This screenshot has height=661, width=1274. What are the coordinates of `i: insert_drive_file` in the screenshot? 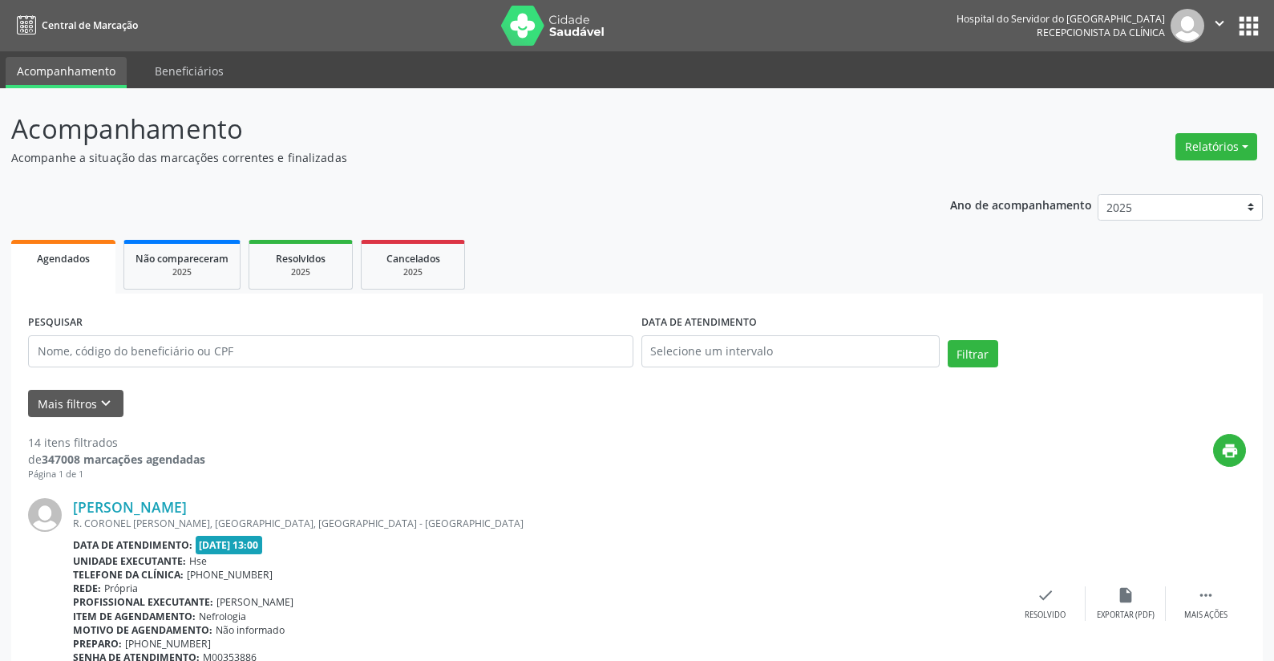 It's located at (1126, 595).